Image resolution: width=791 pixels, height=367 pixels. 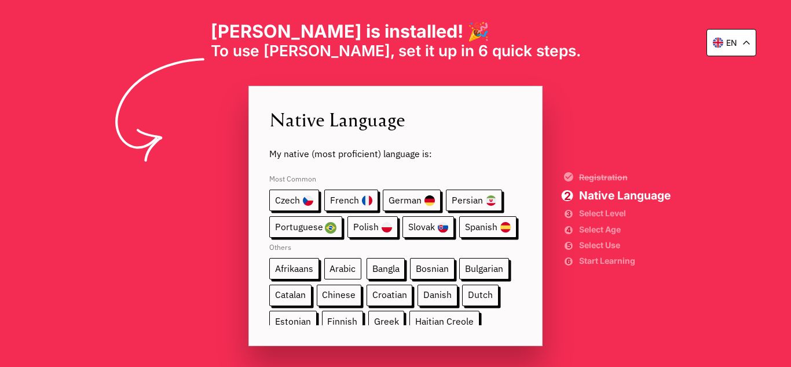 What do you see at coordinates (474, 200) in the screenshot?
I see `span: Persian` at bounding box center [474, 200].